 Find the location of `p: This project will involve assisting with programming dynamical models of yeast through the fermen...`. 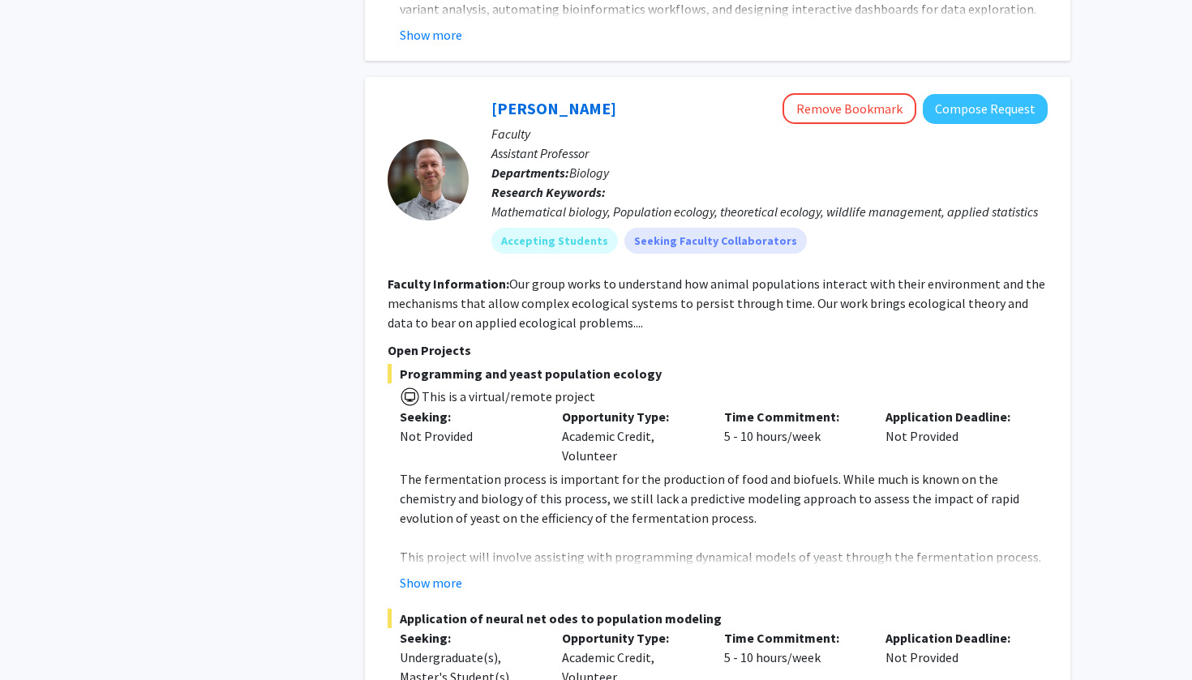

p: This project will involve assisting with programming dynamical models of yeast through the fermen... is located at coordinates (723, 576).